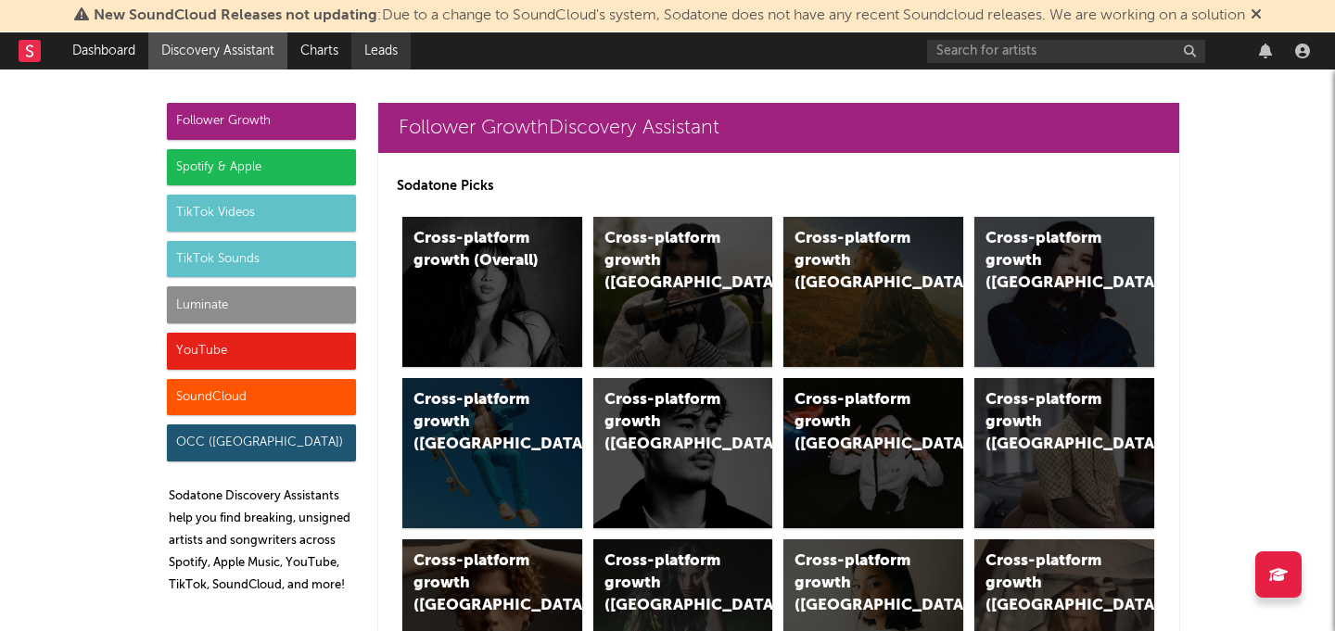 The width and height of the screenshot is (1335, 631). Describe the element at coordinates (1066, 51) in the screenshot. I see `input: Search for artists` at that location.